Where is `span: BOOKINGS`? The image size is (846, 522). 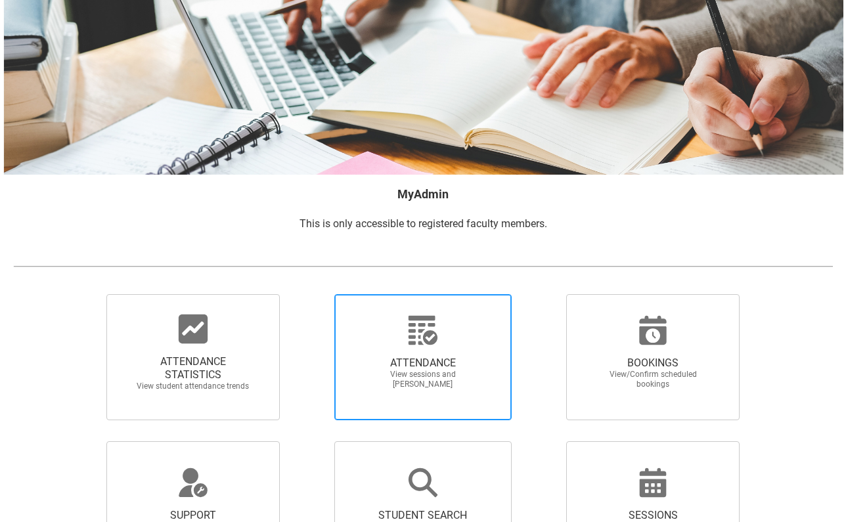
span: BOOKINGS is located at coordinates (653, 363).